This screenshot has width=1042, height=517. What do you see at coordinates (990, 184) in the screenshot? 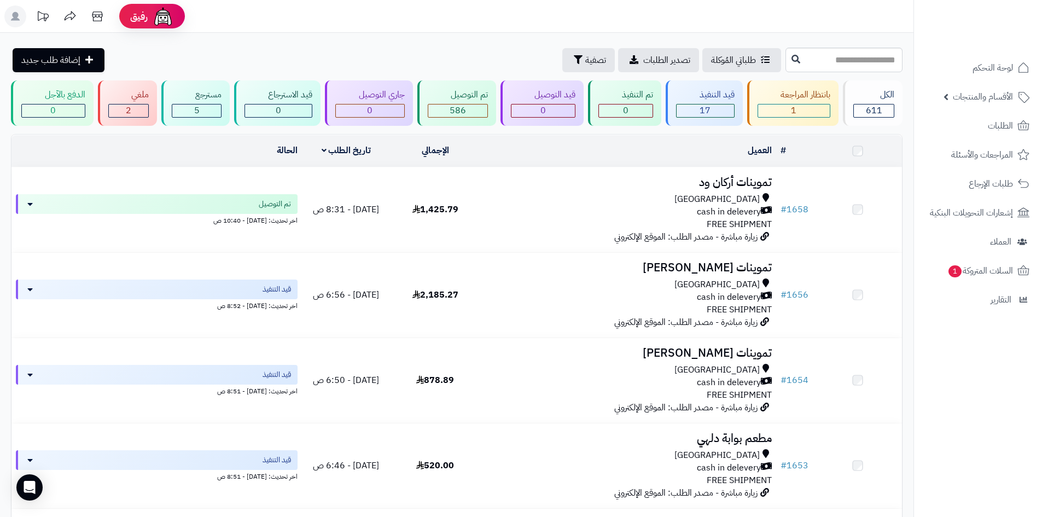
I see `span: طلبات الإرجاع` at bounding box center [990, 184].